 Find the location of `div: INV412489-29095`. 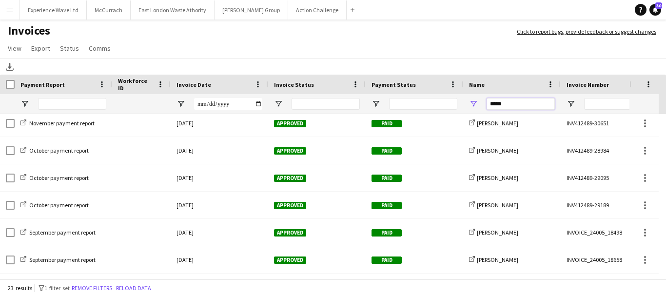

div: INV412489-29095 is located at coordinates (609, 177).